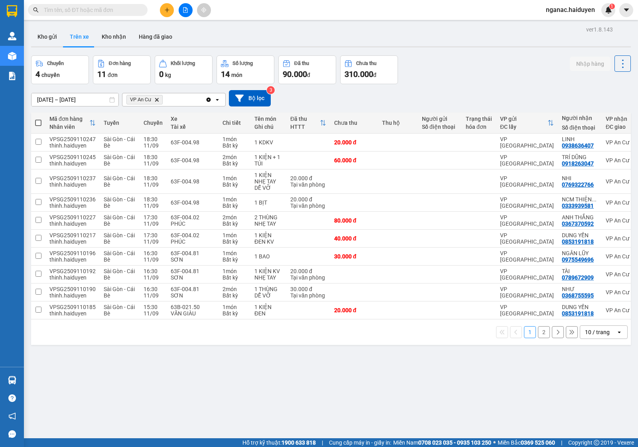  What do you see at coordinates (12, 416) in the screenshot?
I see `span: notification` at bounding box center [12, 416].